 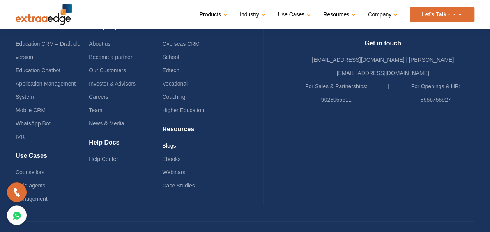 I want to click on a: Coaching, so click(x=174, y=97).